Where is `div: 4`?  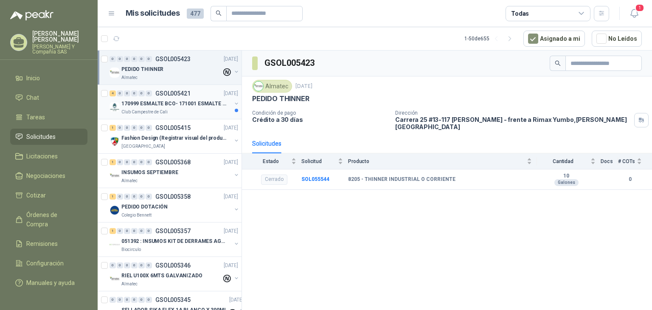 div: 4 is located at coordinates (113, 93).